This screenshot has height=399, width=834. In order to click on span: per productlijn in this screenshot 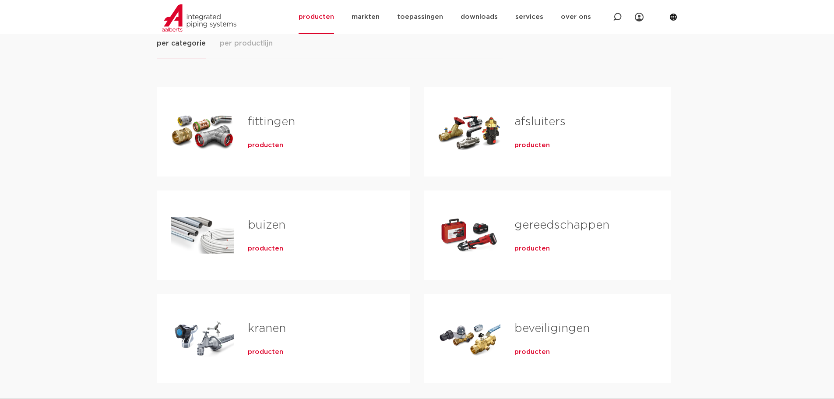, I will do `click(246, 43)`.